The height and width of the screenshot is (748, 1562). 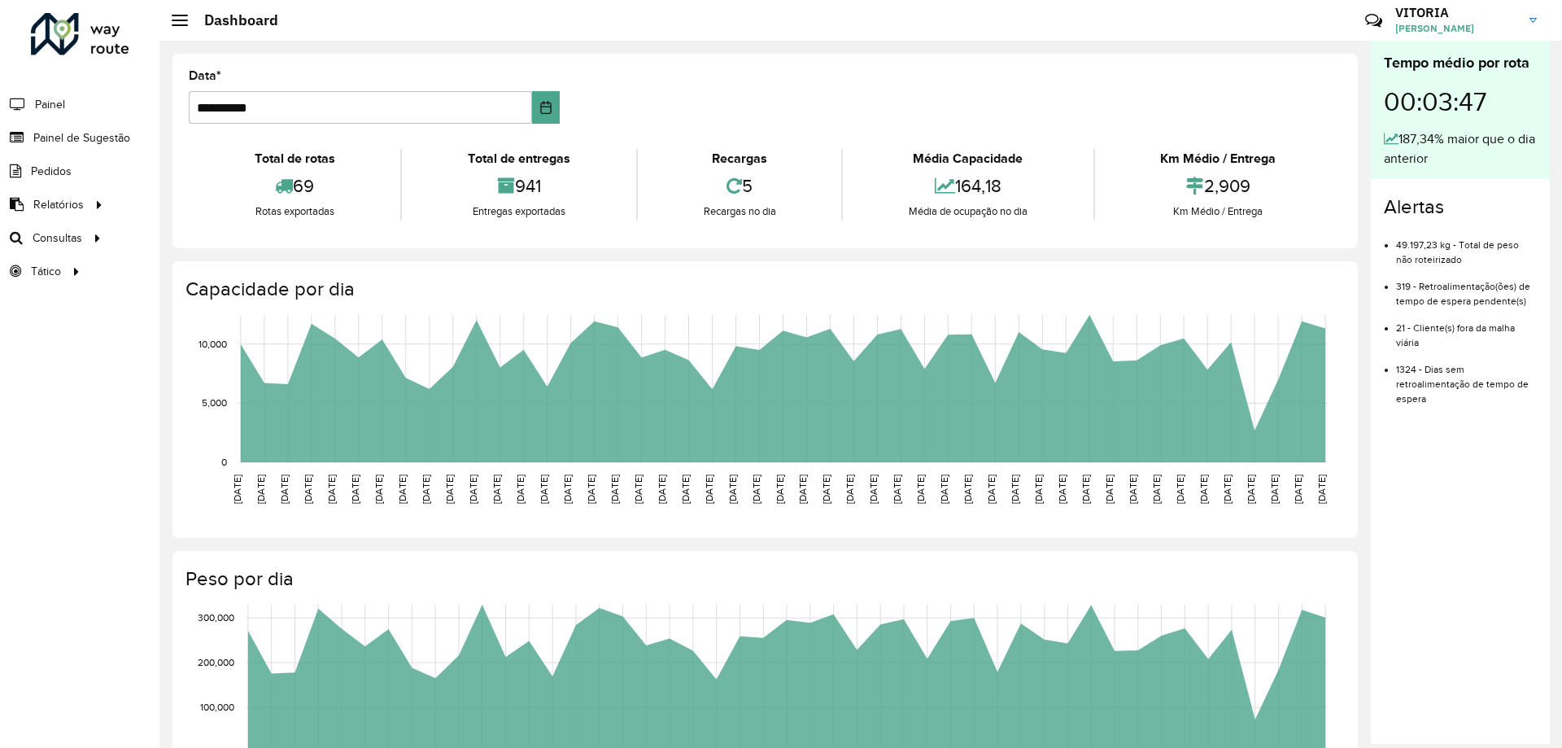 I want to click on text: 200,000, so click(x=216, y=662).